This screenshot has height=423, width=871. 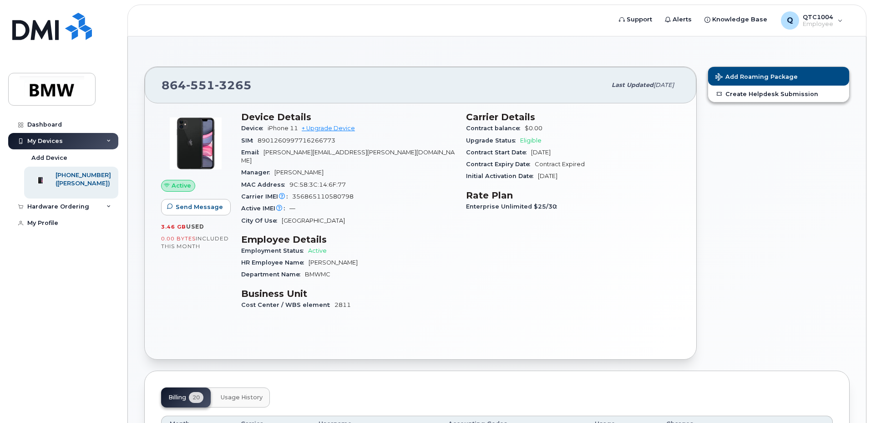 What do you see at coordinates (348, 239) in the screenshot?
I see `h3: Employee Details` at bounding box center [348, 239].